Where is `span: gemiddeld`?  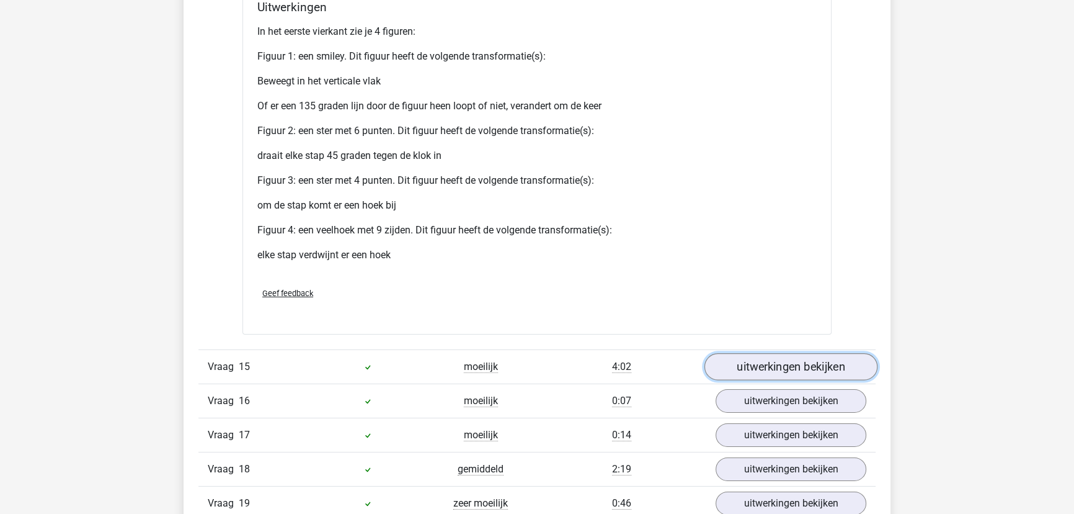 span: gemiddeld is located at coordinates (481, 469).